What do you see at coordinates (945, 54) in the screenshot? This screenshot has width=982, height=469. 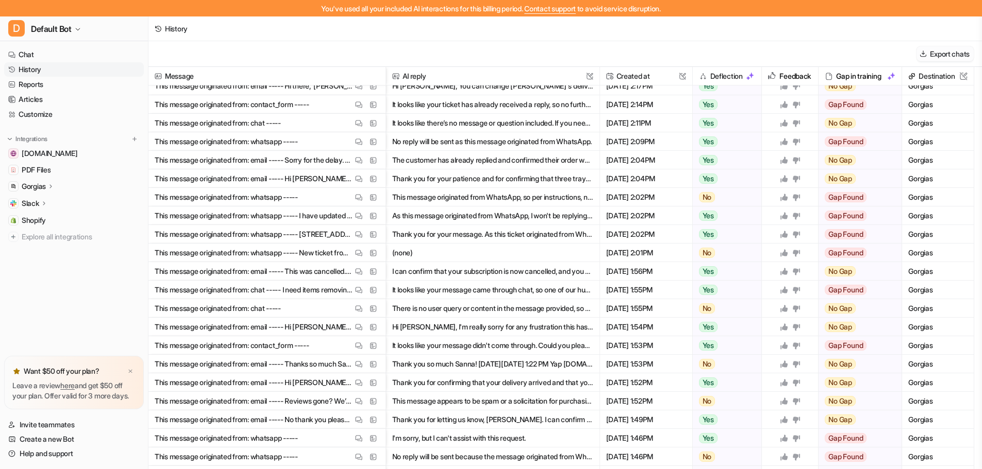 I see `button: Export chats` at bounding box center [945, 54].